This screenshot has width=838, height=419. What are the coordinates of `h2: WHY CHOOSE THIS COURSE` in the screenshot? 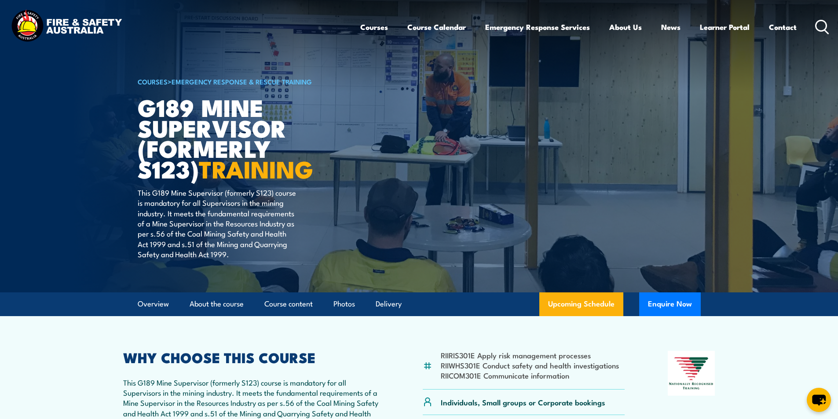 It's located at (252, 357).